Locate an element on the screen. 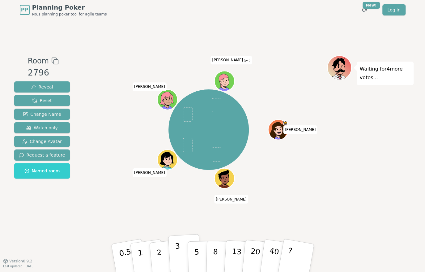  span: PP is located at coordinates (24, 10).